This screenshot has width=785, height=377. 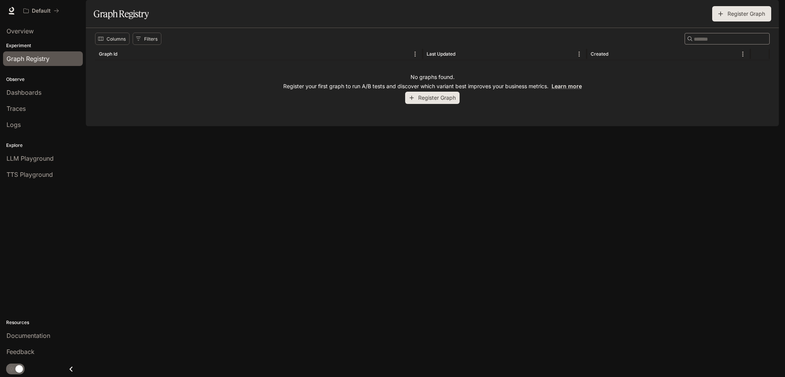 I want to click on p: No graphs found., so click(x=432, y=77).